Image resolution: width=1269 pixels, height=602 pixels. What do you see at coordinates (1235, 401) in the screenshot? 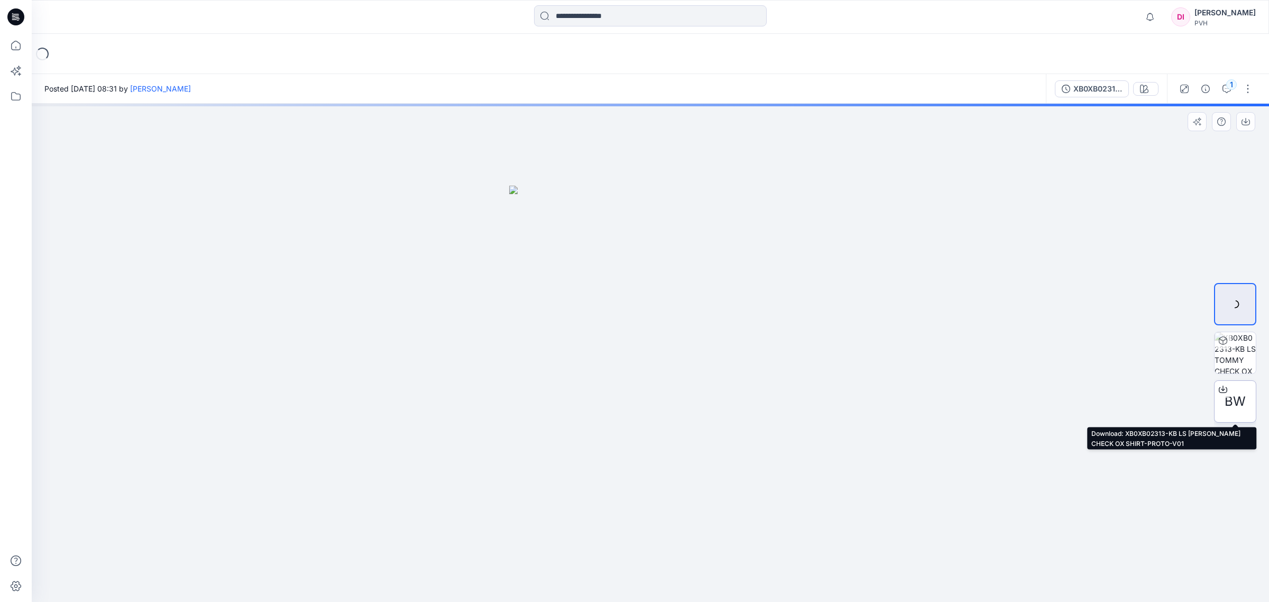
I see `span: BW` at bounding box center [1235, 401].